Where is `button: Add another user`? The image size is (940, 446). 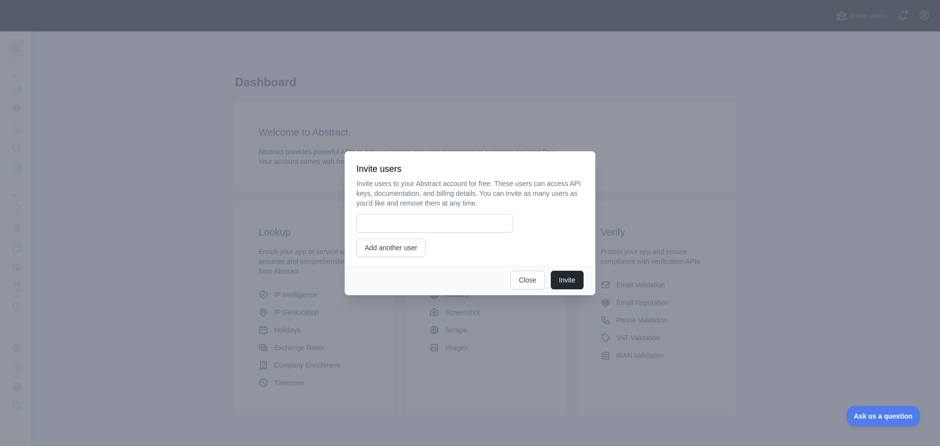 button: Add another user is located at coordinates (391, 248).